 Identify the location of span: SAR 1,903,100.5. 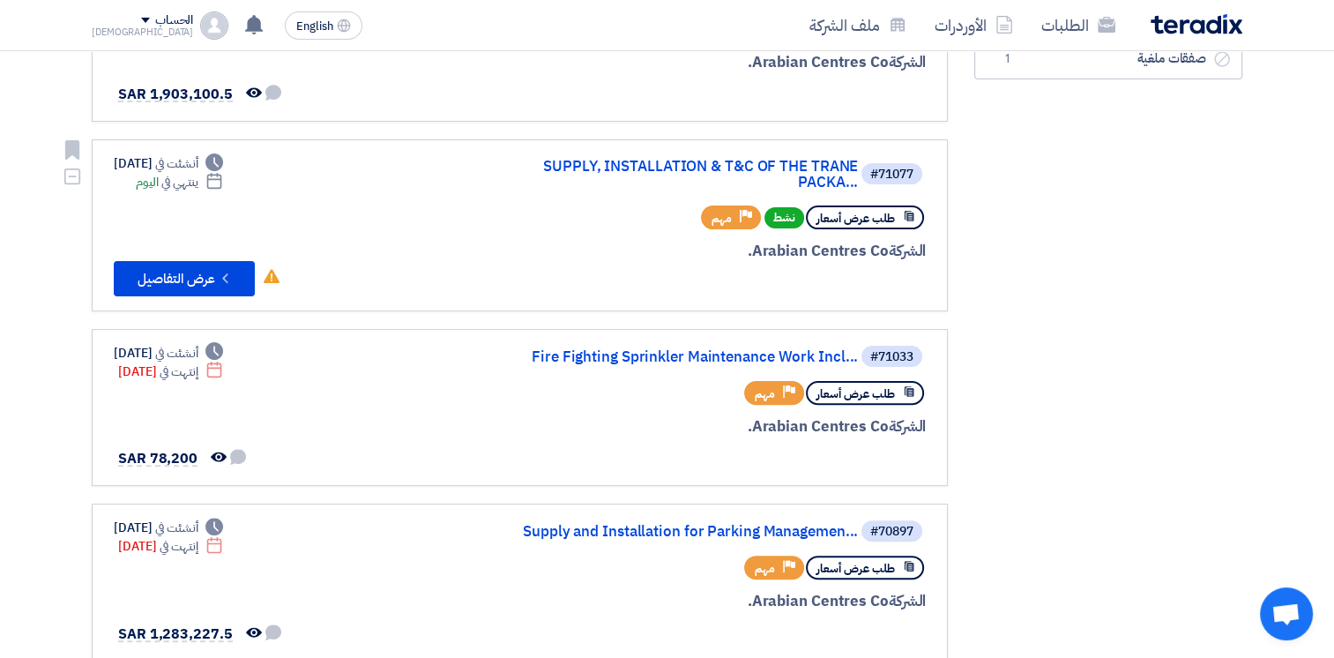
(175, 94).